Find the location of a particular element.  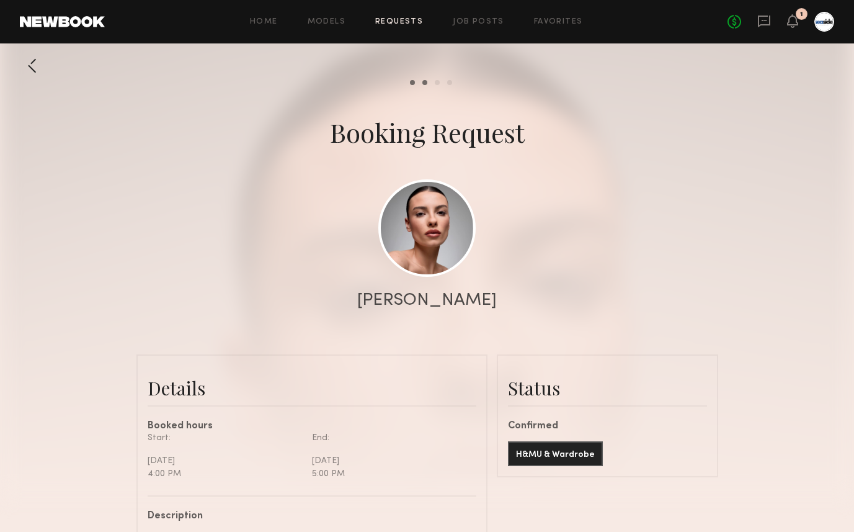

a: Home is located at coordinates (264, 22).